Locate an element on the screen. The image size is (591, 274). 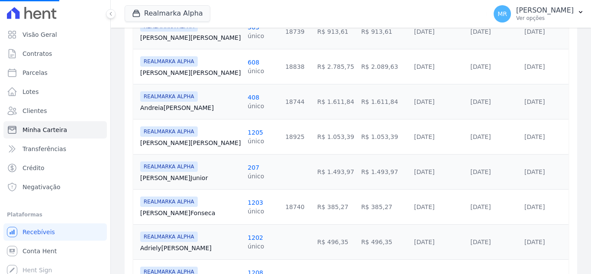
a: 18838 is located at coordinates (294, 67).